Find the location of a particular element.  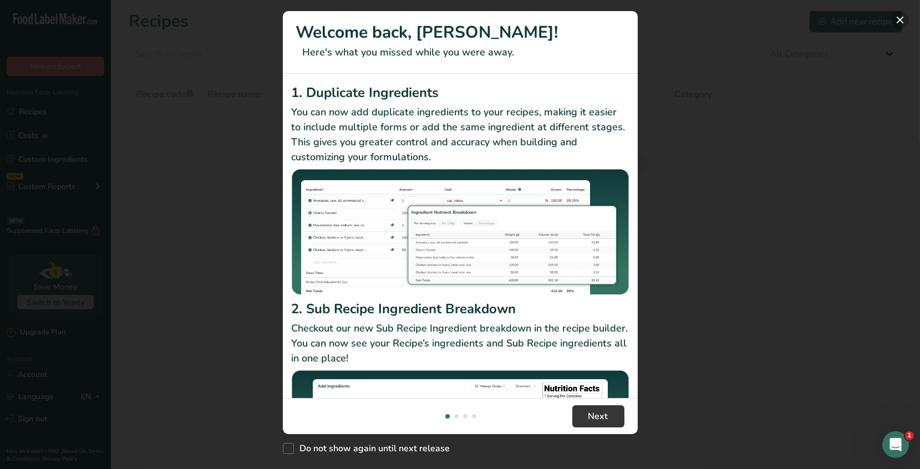

h2: 1. Duplicate Ingredients is located at coordinates (460, 93).